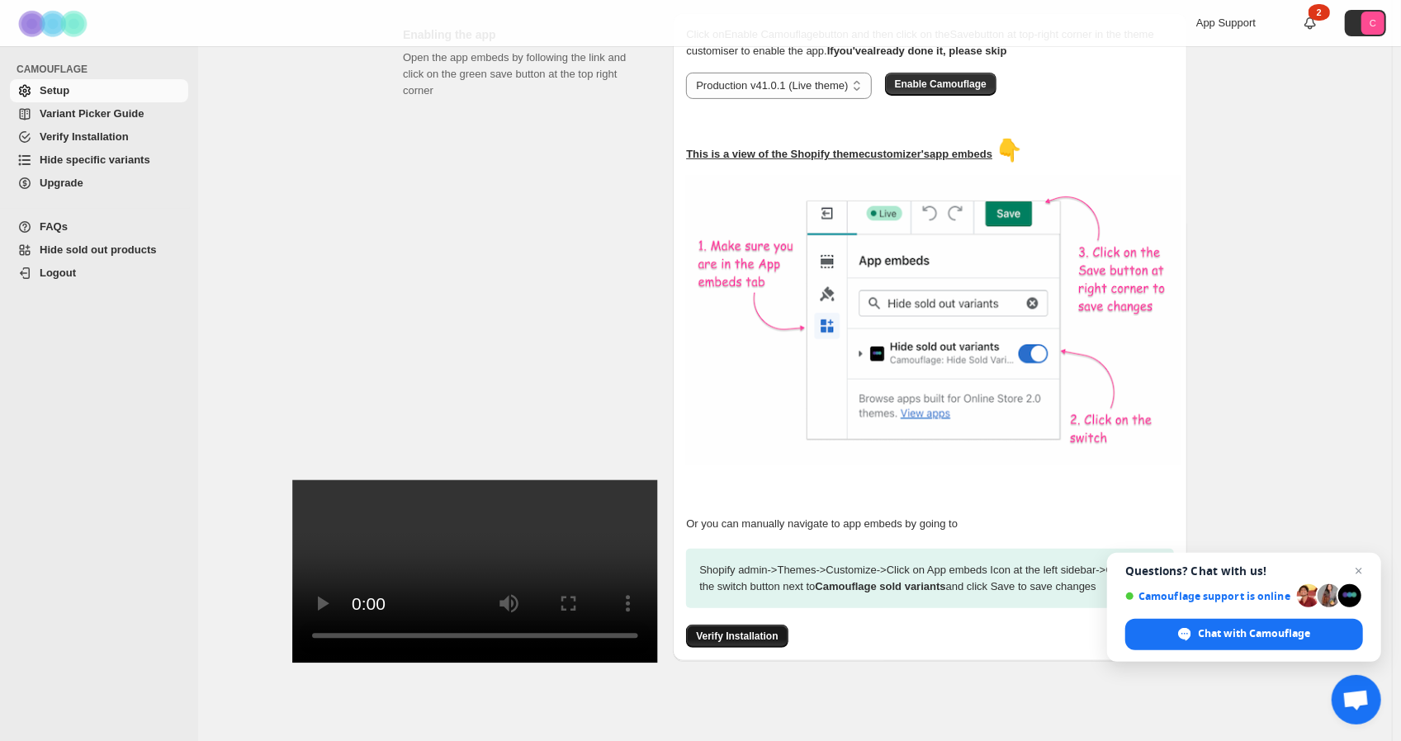  Describe the element at coordinates (934, 320) in the screenshot. I see `img: camouflage-enable` at that location.